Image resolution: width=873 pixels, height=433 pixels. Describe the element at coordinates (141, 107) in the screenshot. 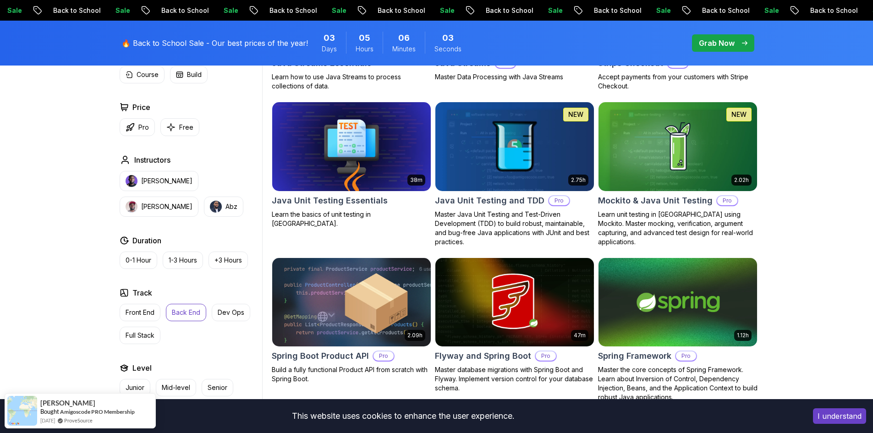

I see `h2: Price` at that location.